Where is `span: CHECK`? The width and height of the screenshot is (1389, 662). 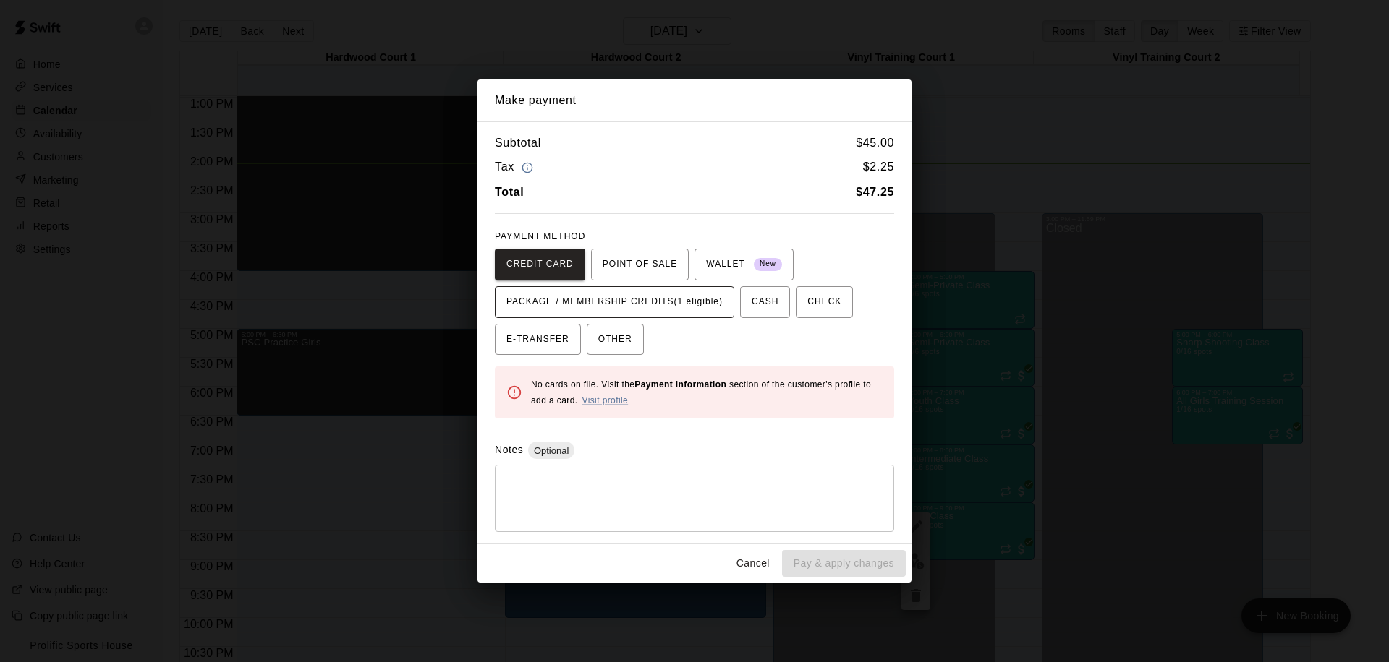 span: CHECK is located at coordinates (824, 302).